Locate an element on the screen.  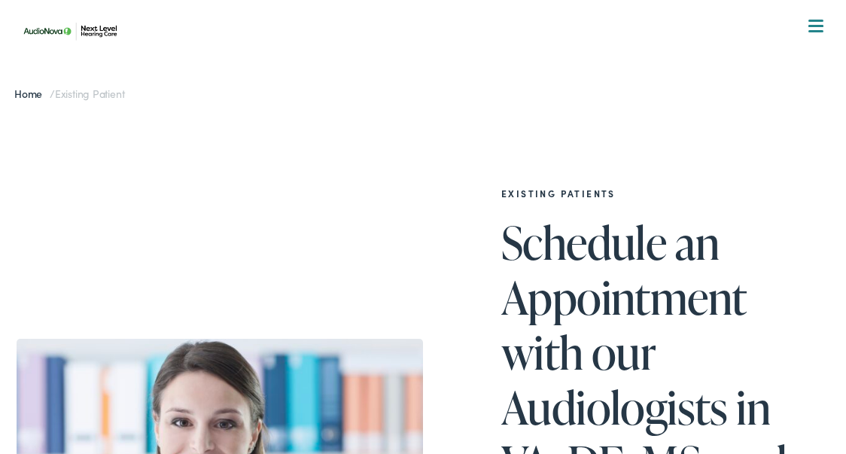
span: Audiologists is located at coordinates (614, 407).